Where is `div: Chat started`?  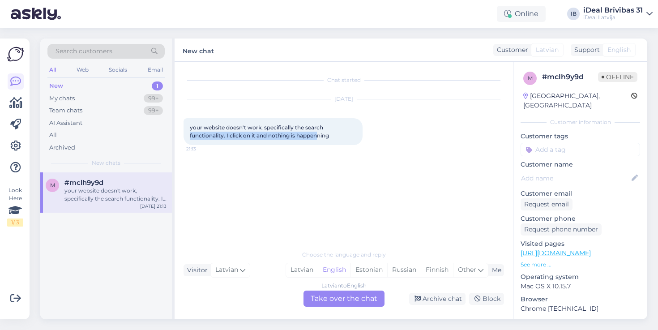
div: Chat started is located at coordinates (344, 80).